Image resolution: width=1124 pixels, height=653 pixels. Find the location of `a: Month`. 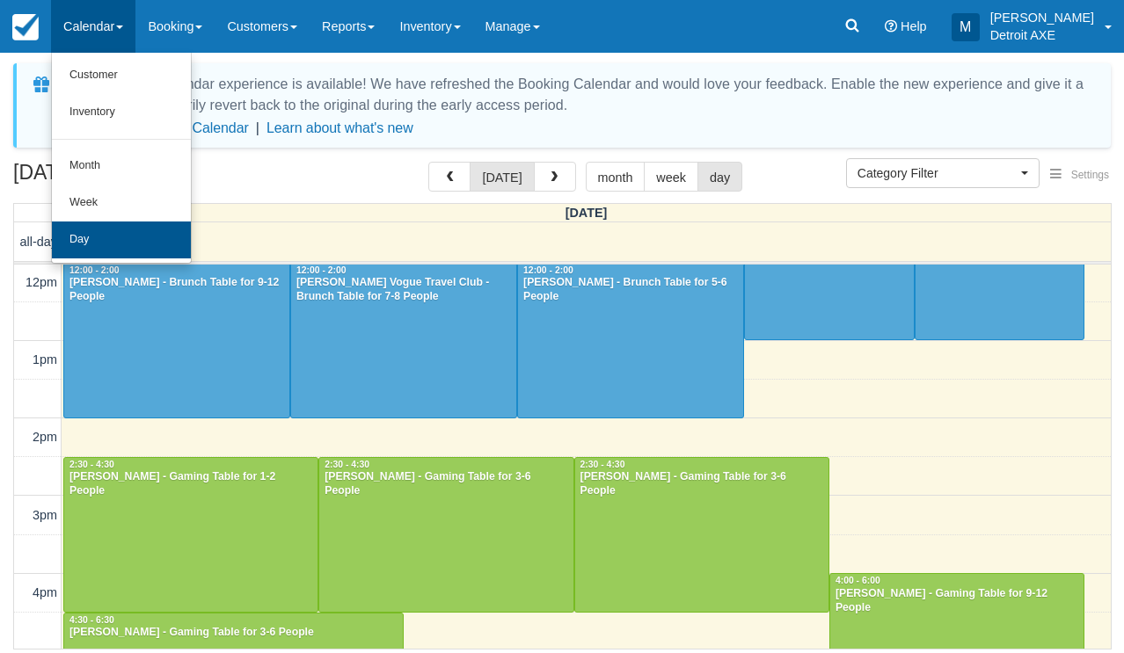

a: Month is located at coordinates (121, 166).